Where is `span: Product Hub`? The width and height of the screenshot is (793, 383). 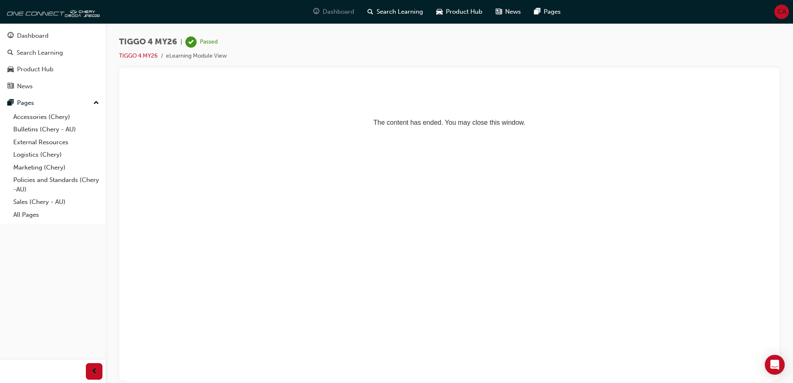 span: Product Hub is located at coordinates (464, 12).